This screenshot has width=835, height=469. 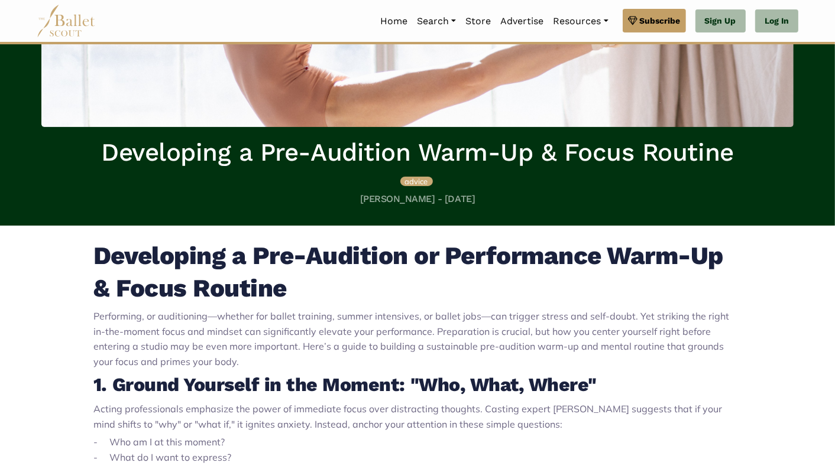 What do you see at coordinates (416, 181) in the screenshot?
I see `span: advice` at bounding box center [416, 181].